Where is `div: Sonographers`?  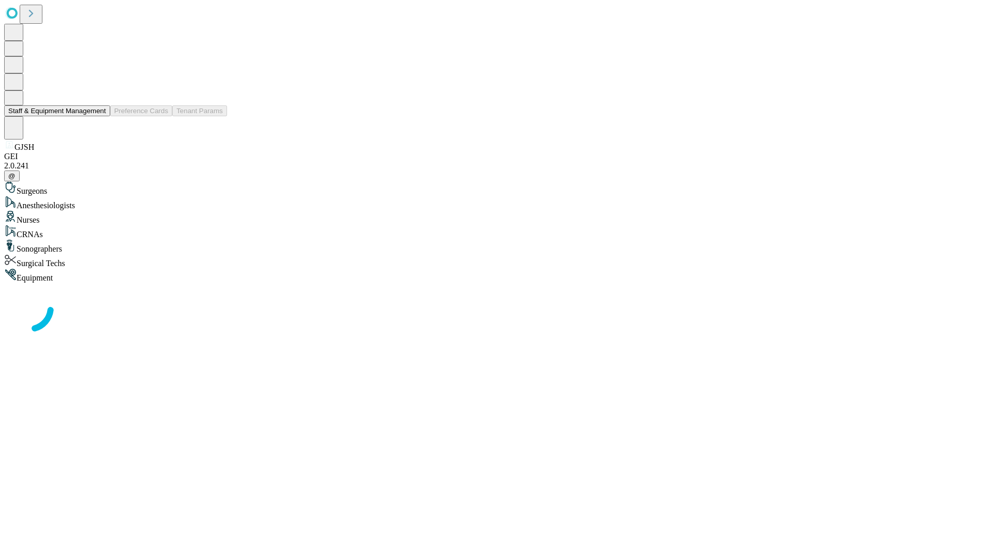
div: Sonographers is located at coordinates (496, 247).